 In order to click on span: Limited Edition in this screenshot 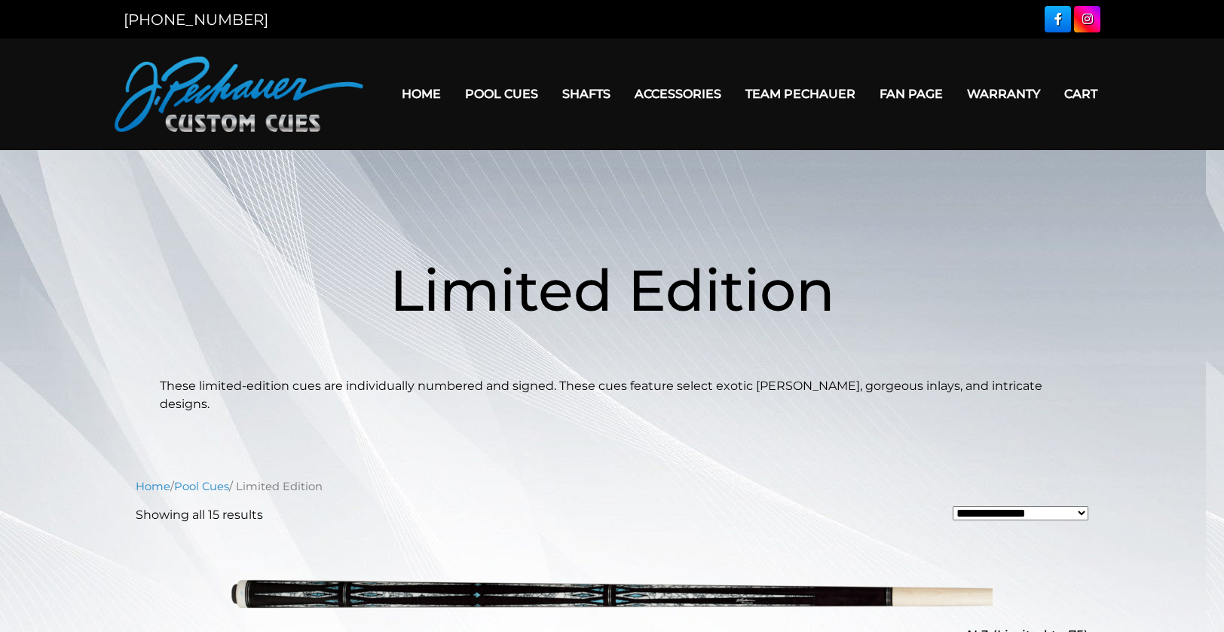, I will do `click(612, 289)`.